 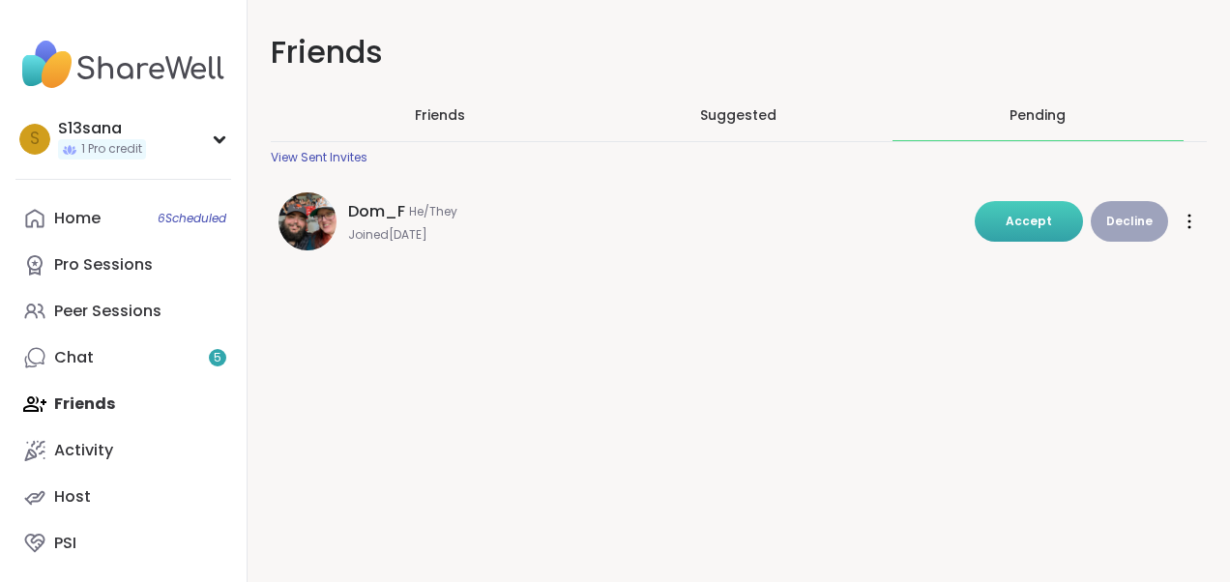 I want to click on a: PSI, so click(x=123, y=543).